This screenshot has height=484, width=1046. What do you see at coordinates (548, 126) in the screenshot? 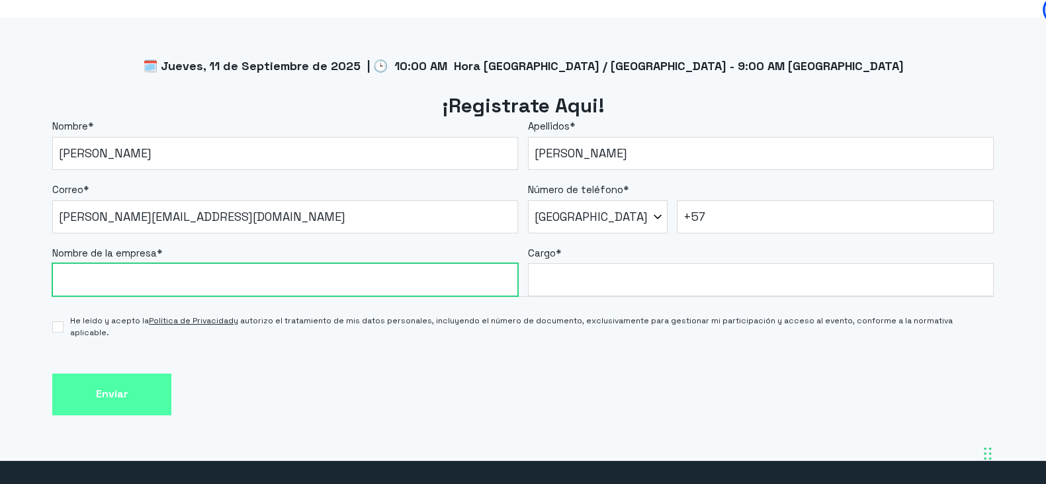
I see `span: Apellidos` at bounding box center [548, 126].